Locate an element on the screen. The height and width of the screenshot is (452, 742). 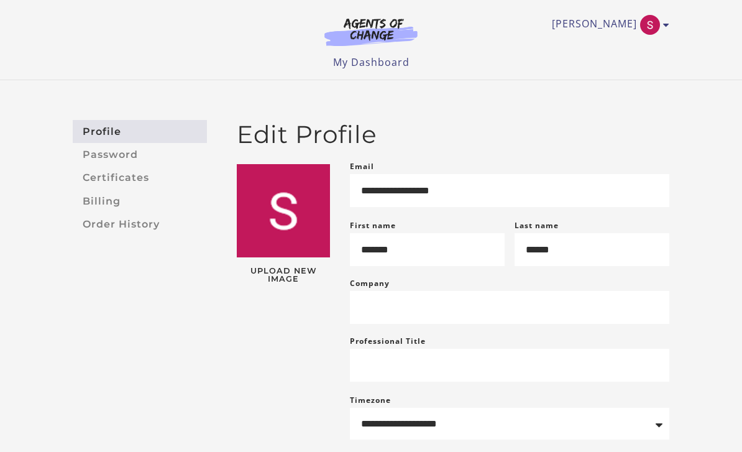
a: Profile is located at coordinates (140, 131).